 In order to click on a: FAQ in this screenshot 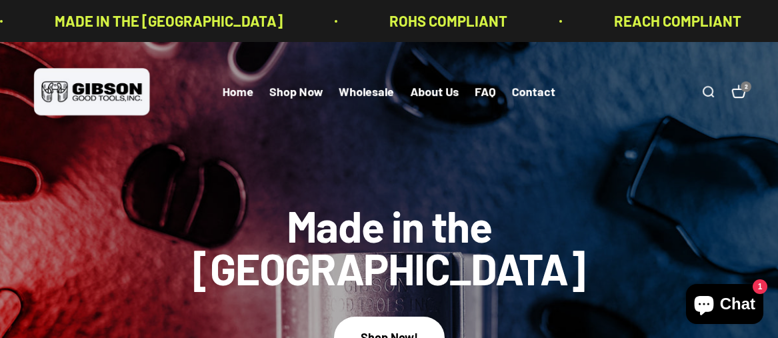, I will do `click(485, 92)`.